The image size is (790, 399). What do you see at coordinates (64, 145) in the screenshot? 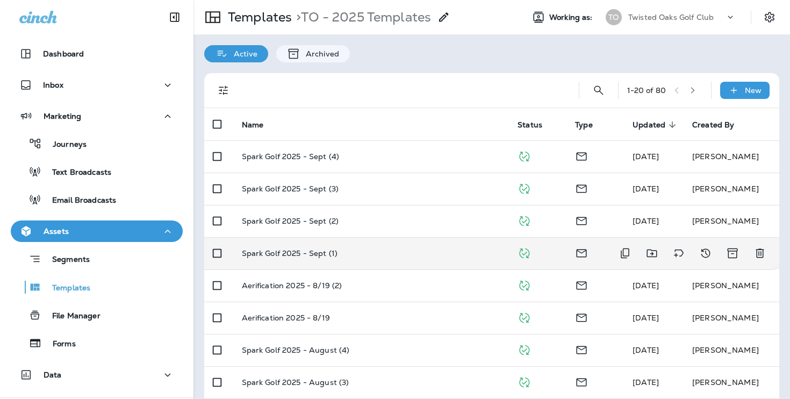
I see `p: Journeys` at bounding box center [64, 145].